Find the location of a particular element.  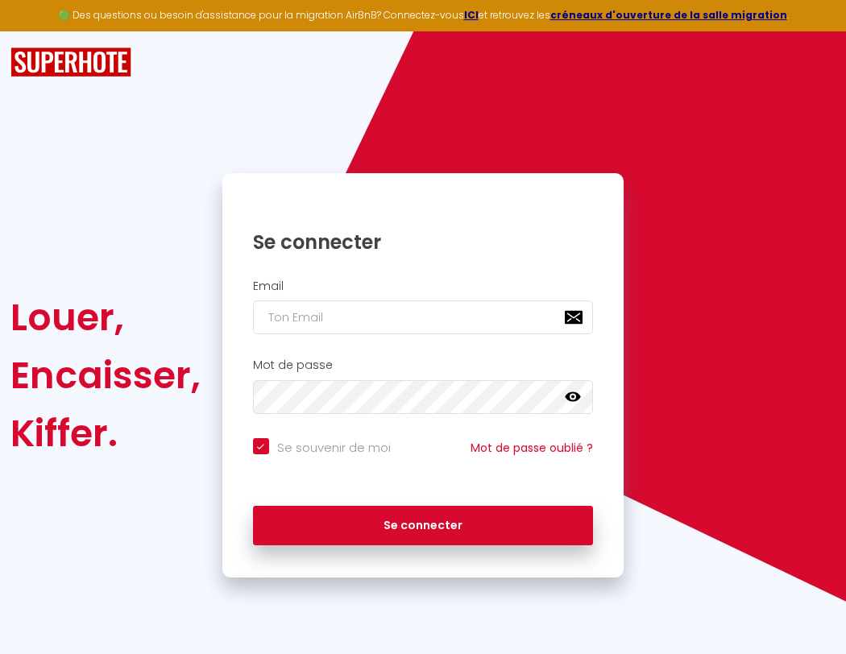

a: Mot de passe oublié ? is located at coordinates (532, 448).